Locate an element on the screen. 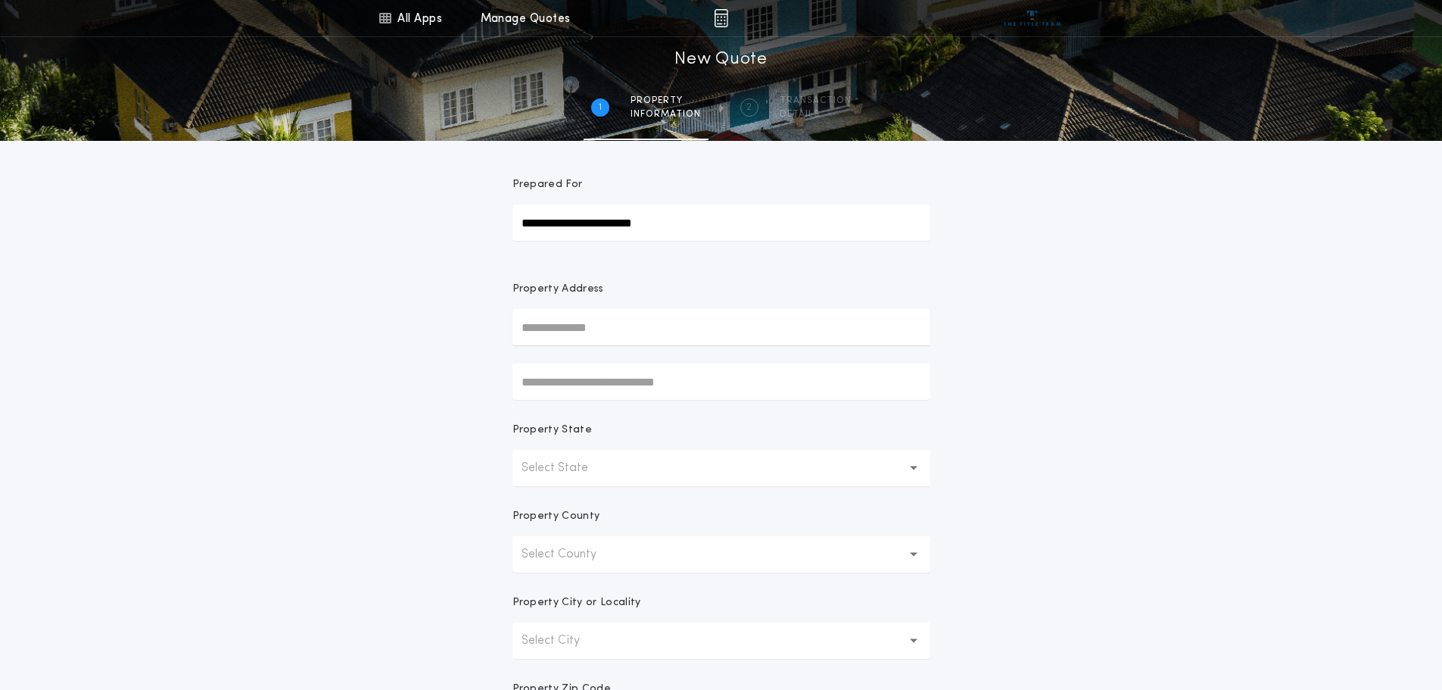  p: Property City or Locality is located at coordinates (577, 603).